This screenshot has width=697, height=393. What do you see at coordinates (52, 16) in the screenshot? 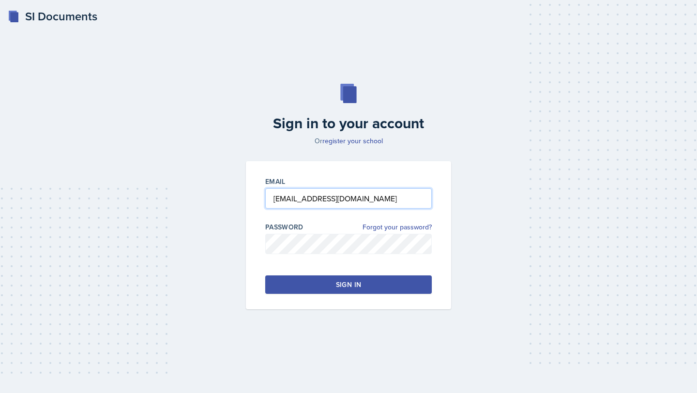
I see `div: SI Documents` at bounding box center [52, 16].